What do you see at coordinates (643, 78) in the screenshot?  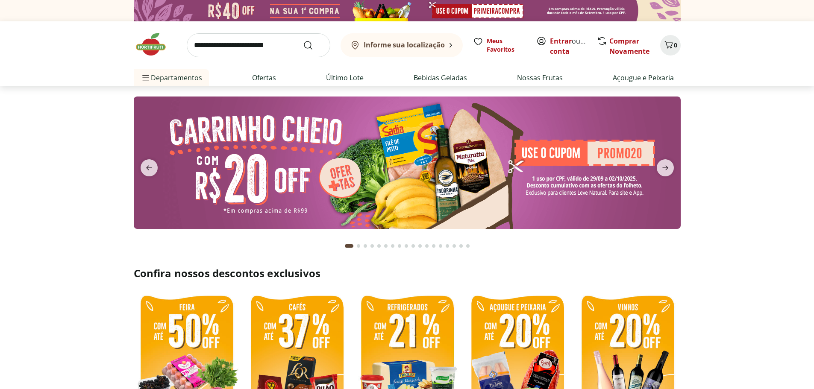 I see `a: Açougue e Peixaria` at bounding box center [643, 78].